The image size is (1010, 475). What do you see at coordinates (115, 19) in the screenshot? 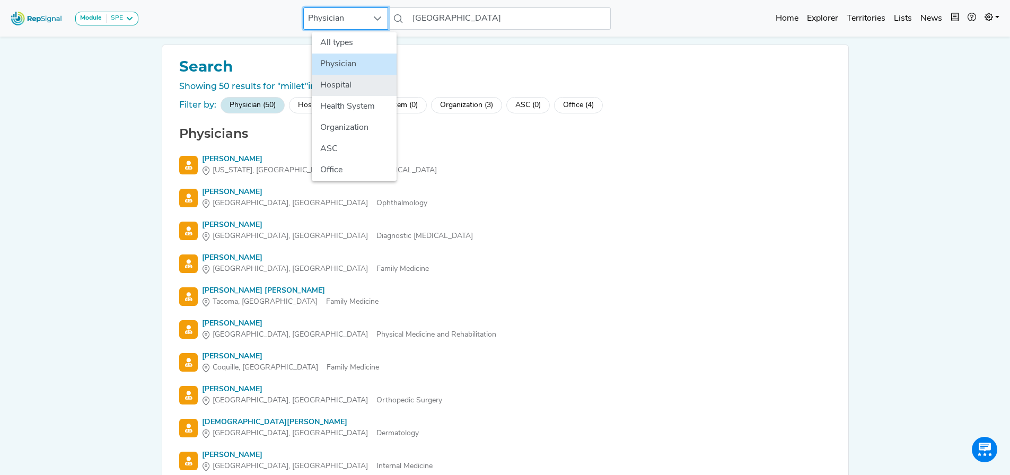
I see `div: SPE` at bounding box center [115, 19].